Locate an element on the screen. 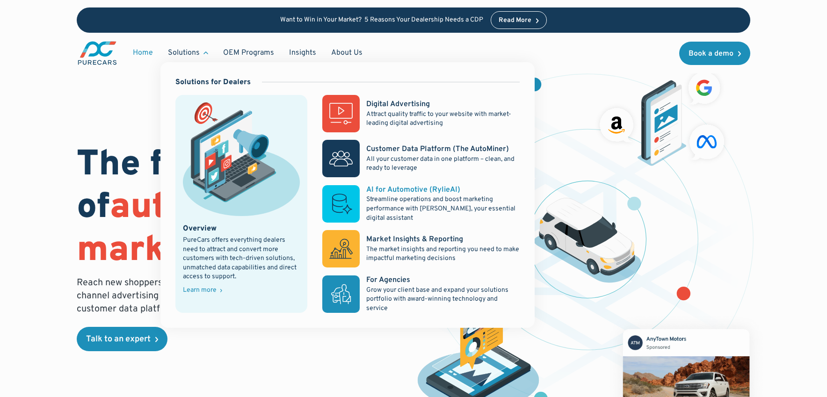 The width and height of the screenshot is (827, 397). a: Market Insights & ReportingThe market insights and reporting you need to make impactful marketing... is located at coordinates (421, 249).